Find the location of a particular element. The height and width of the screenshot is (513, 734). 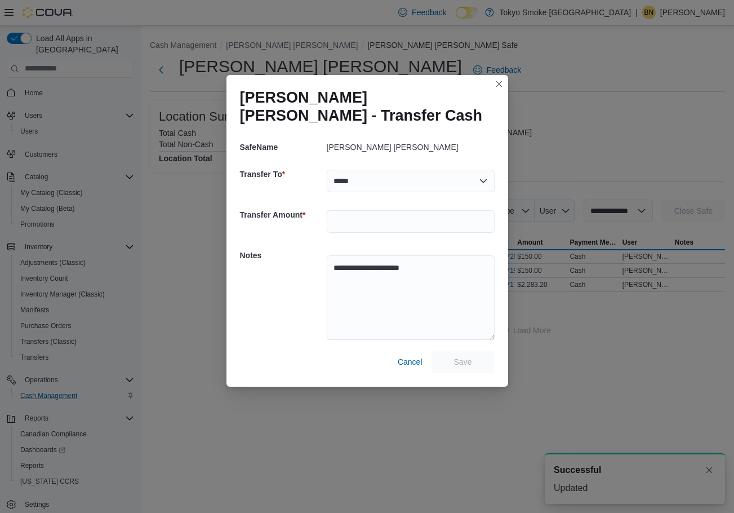

span: Cancel is located at coordinates (410, 362).